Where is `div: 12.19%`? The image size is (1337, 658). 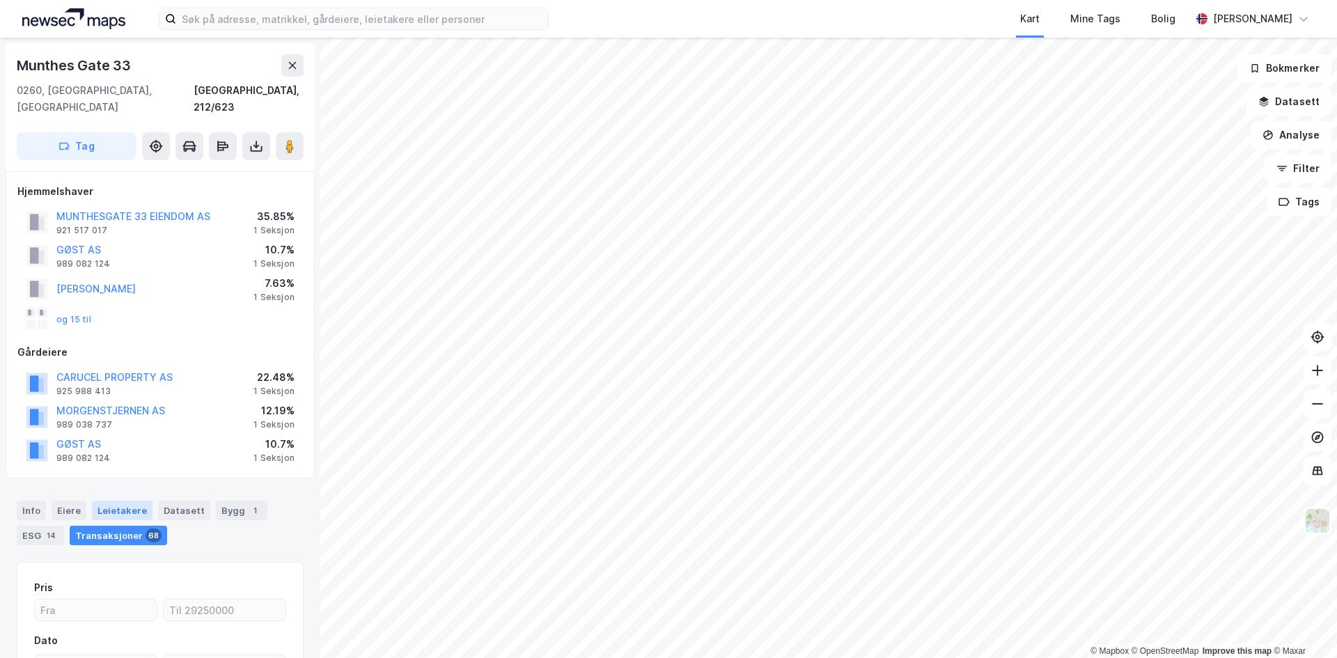
div: 12.19% is located at coordinates (274, 411).